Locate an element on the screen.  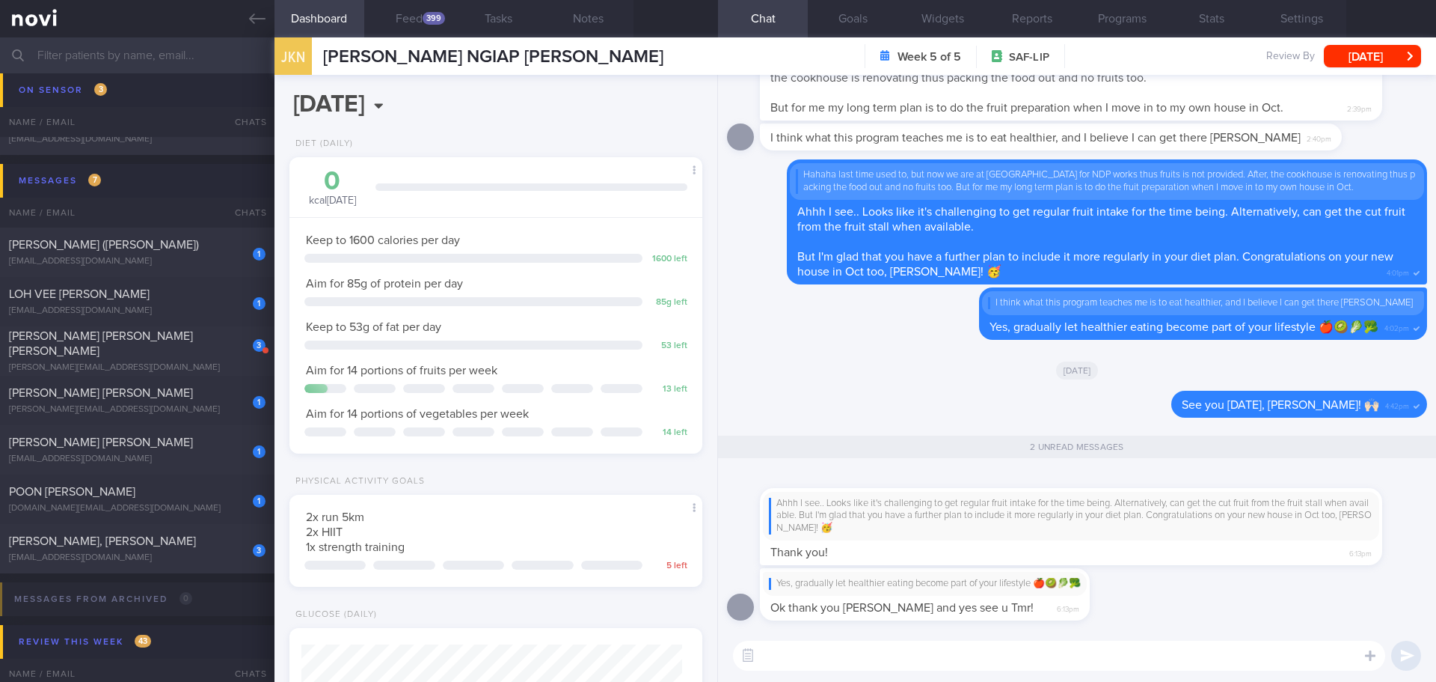
span: 2:40pm is located at coordinates (1319, 137).